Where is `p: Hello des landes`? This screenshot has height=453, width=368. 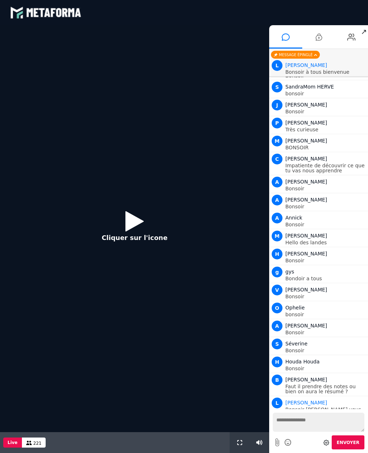
p: Hello des landes is located at coordinates (326, 242).